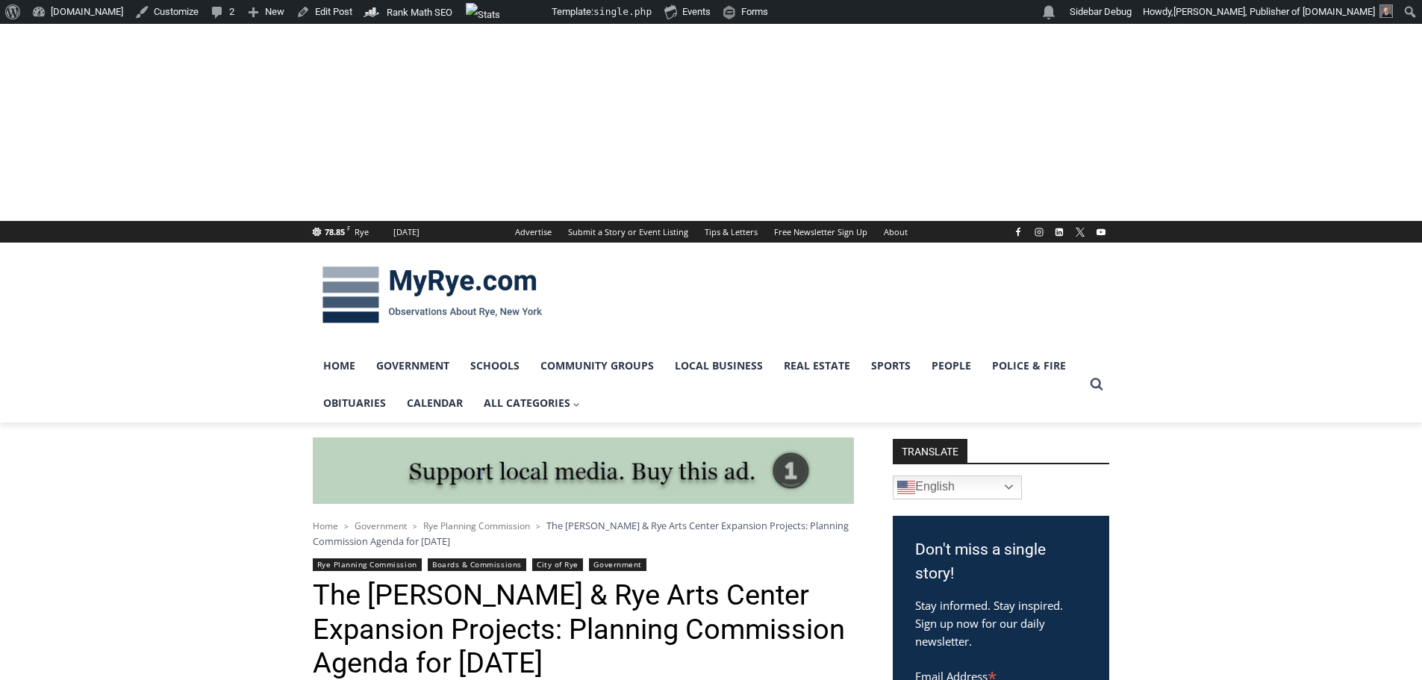 The height and width of the screenshot is (680, 1422). What do you see at coordinates (476, 526) in the screenshot?
I see `span: Rye Planning Commission` at bounding box center [476, 526].